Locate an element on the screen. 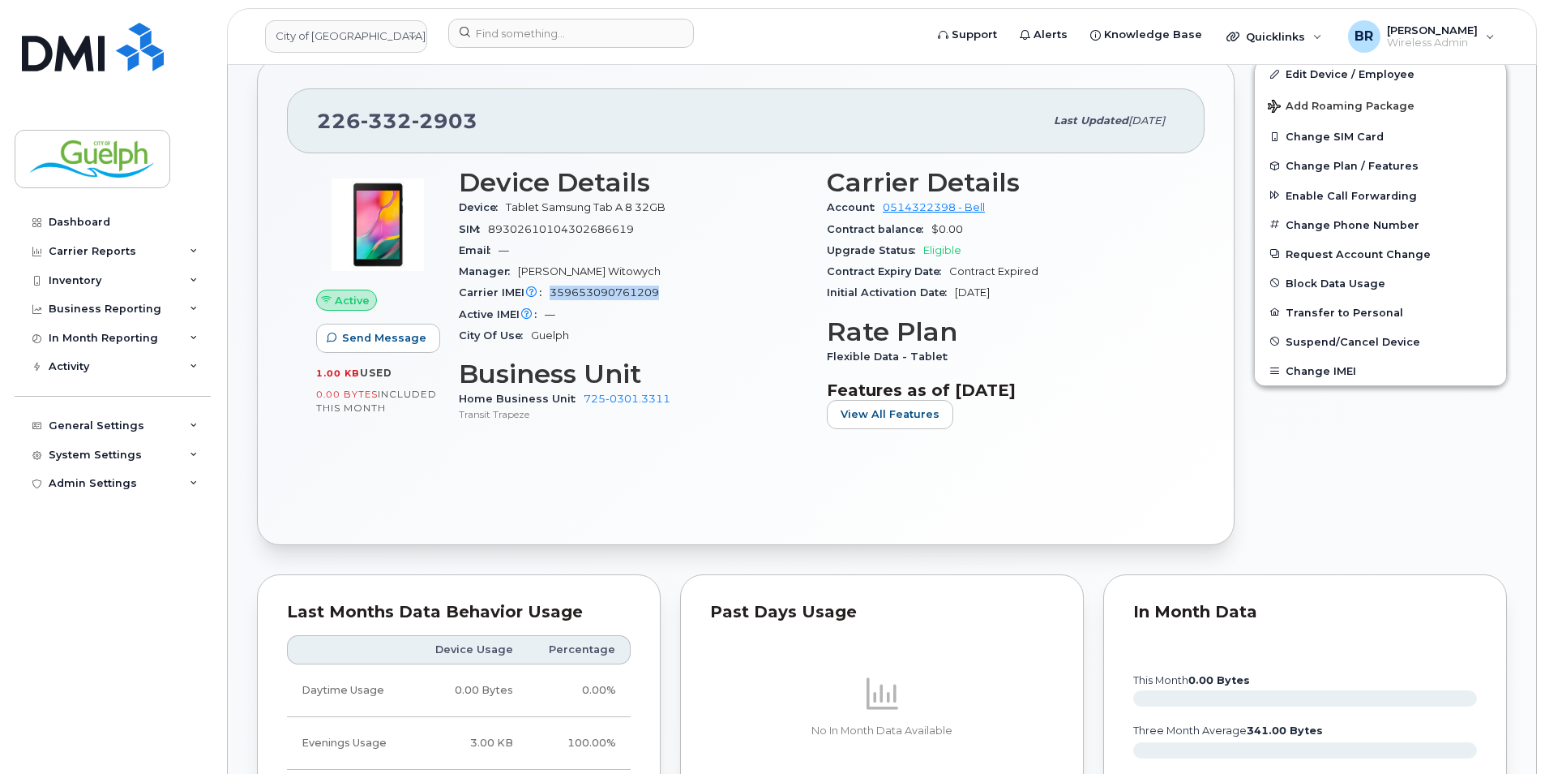 The height and width of the screenshot is (774, 1545). th: Percentage is located at coordinates (579, 649).